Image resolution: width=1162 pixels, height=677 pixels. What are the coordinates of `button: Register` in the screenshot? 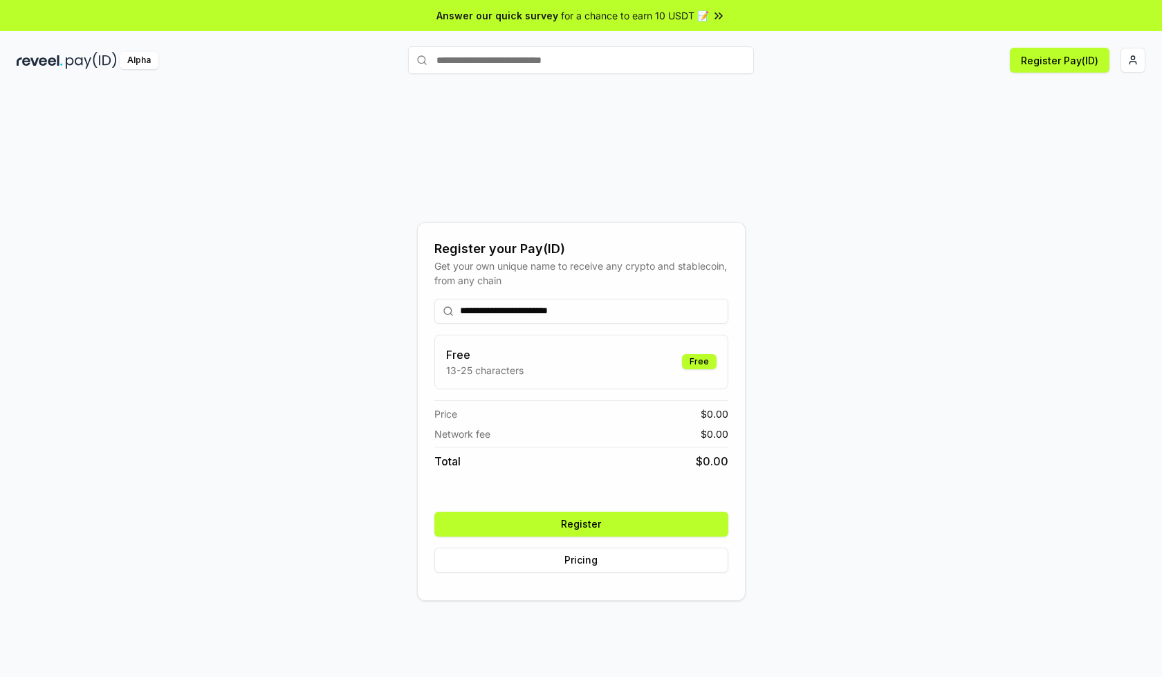 It's located at (581, 524).